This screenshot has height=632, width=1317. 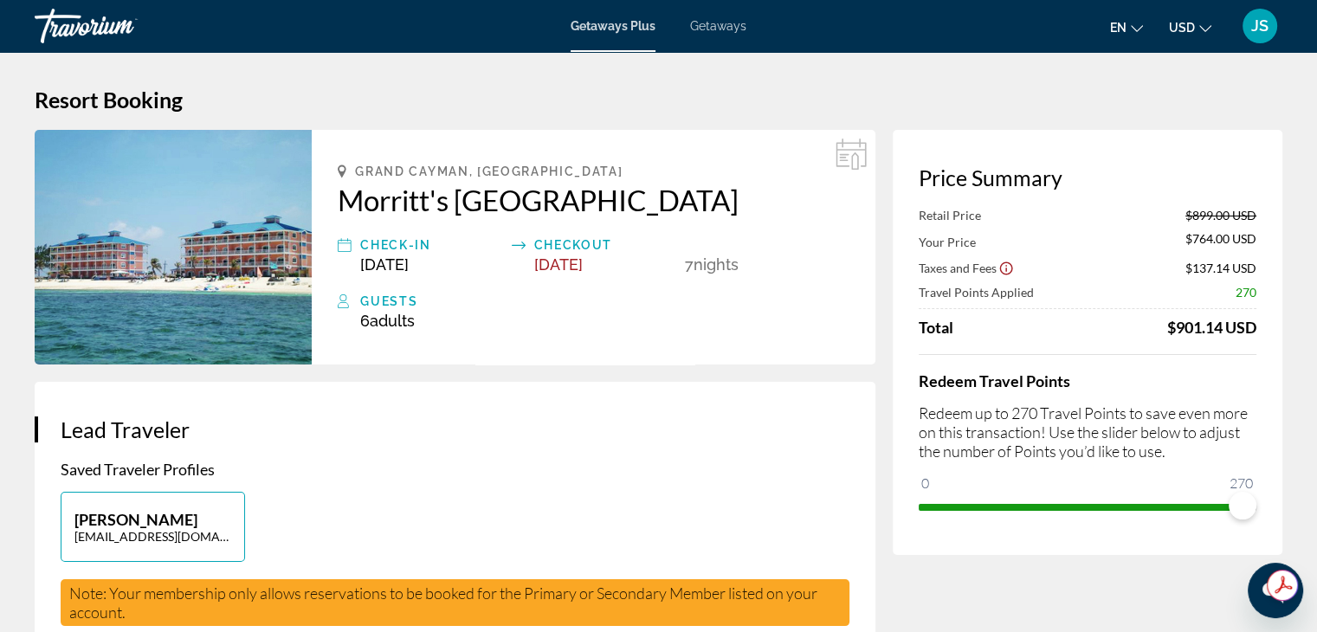 What do you see at coordinates (718, 26) in the screenshot?
I see `a: Getaways` at bounding box center [718, 26].